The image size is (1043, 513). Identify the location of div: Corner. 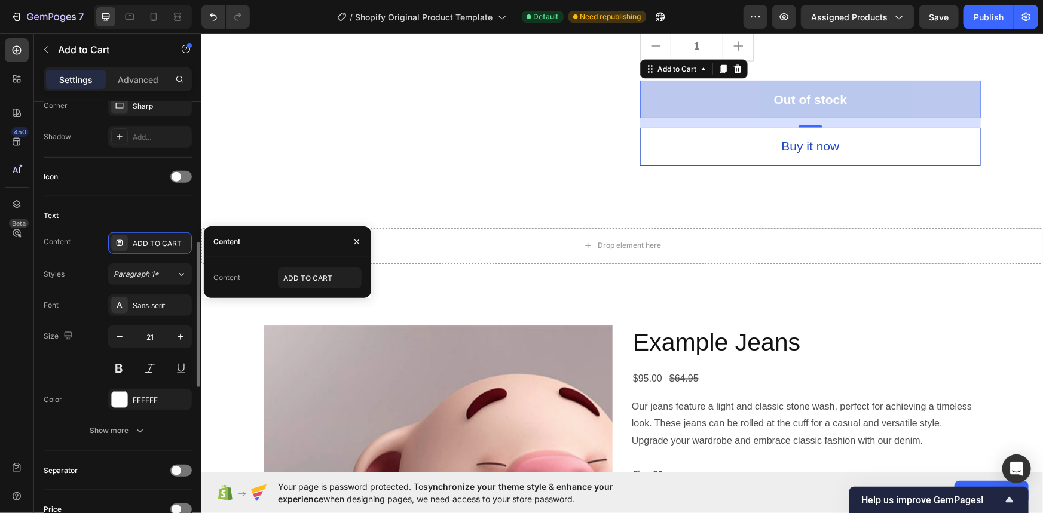
(56, 106).